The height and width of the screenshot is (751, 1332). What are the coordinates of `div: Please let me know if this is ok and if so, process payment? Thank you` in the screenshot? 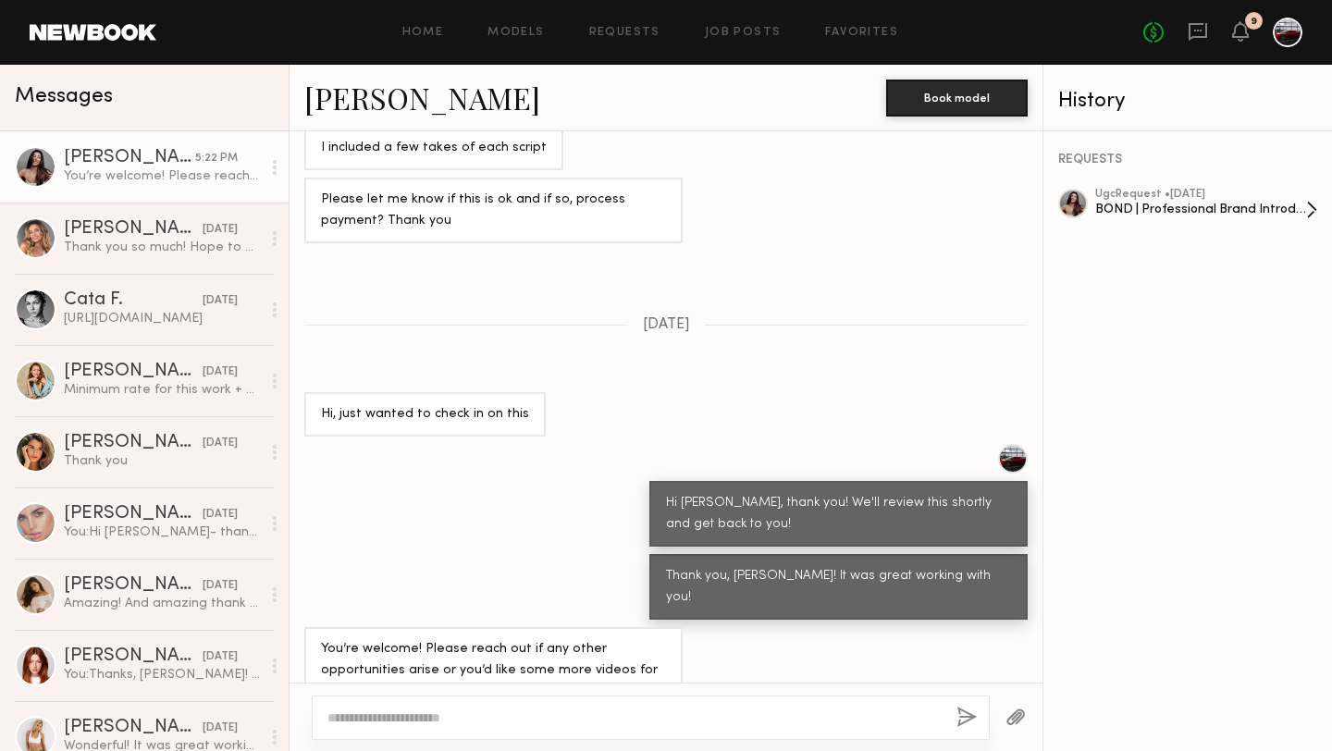 It's located at (493, 211).